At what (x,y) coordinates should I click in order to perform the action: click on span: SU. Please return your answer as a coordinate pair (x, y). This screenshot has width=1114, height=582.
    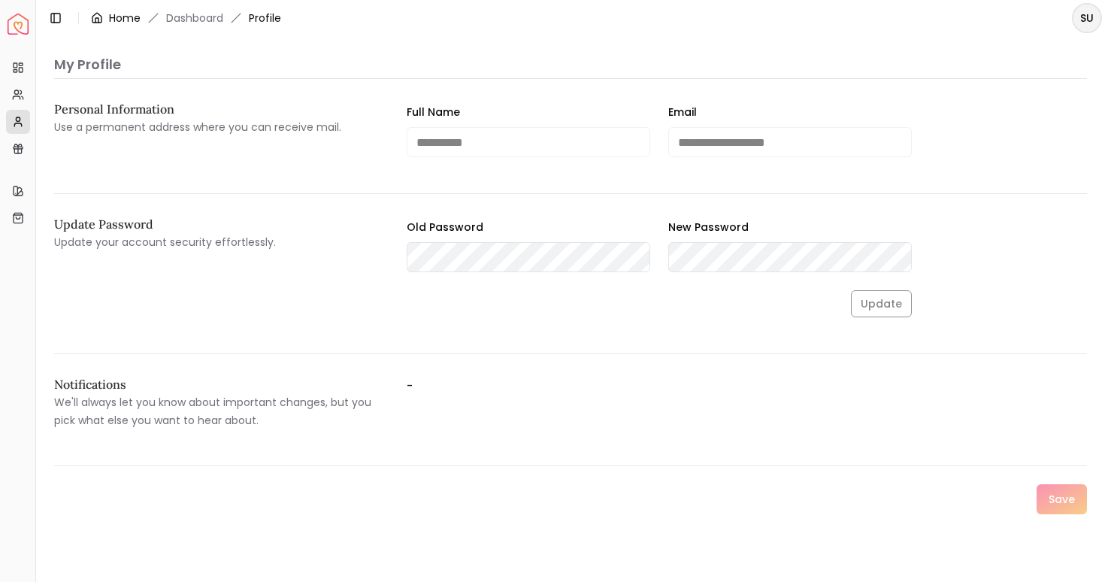
    Looking at the image, I should click on (1087, 18).